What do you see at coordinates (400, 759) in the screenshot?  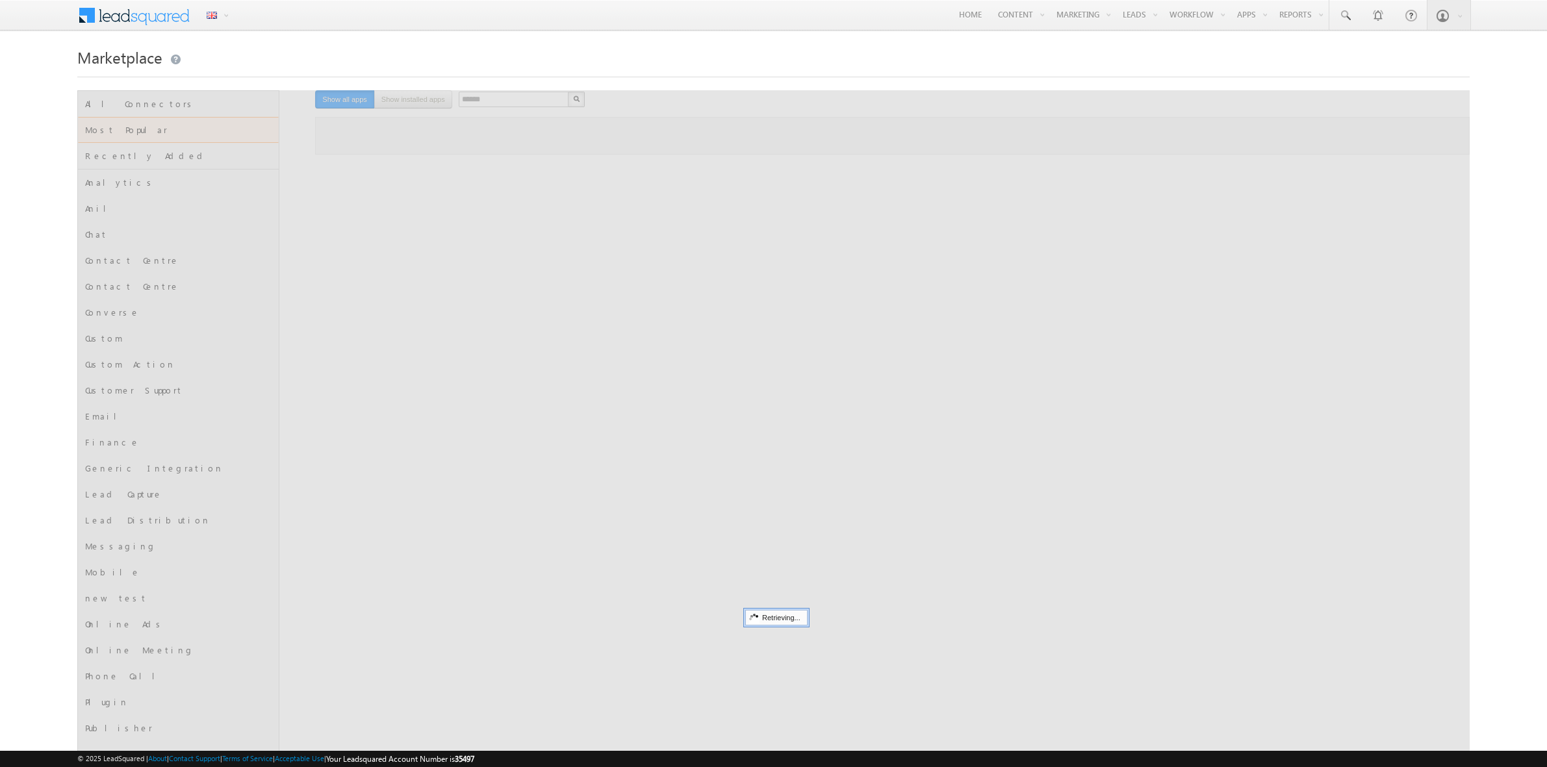 I see `span: Your Leadsquared Account Number is` at bounding box center [400, 759].